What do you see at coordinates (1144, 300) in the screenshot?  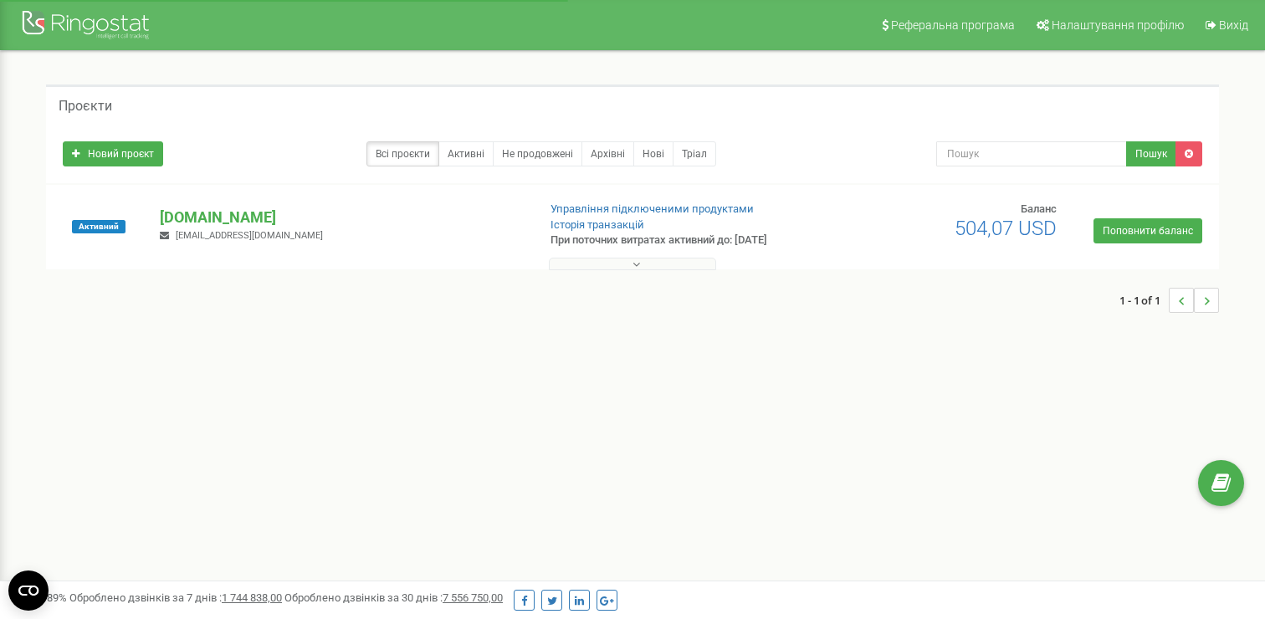 I see `span: 1 - 1 of 1` at bounding box center [1144, 300].